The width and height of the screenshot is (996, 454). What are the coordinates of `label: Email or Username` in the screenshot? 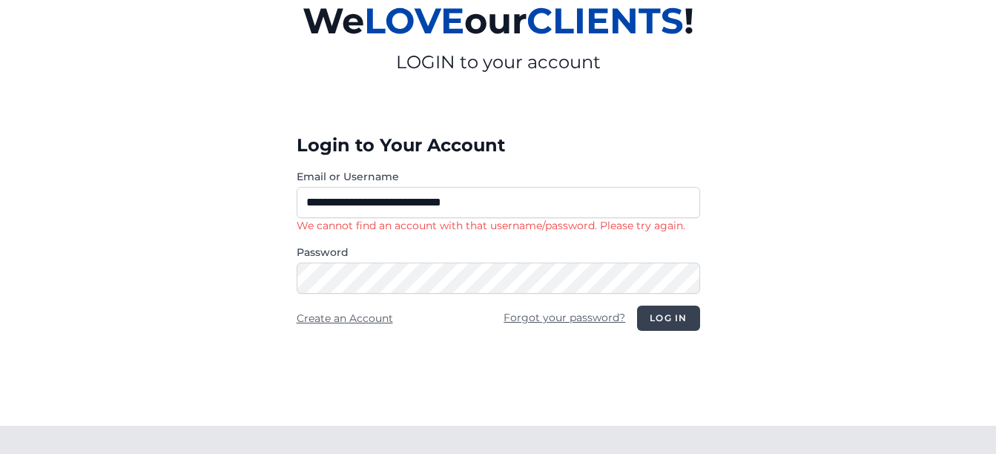 It's located at (498, 176).